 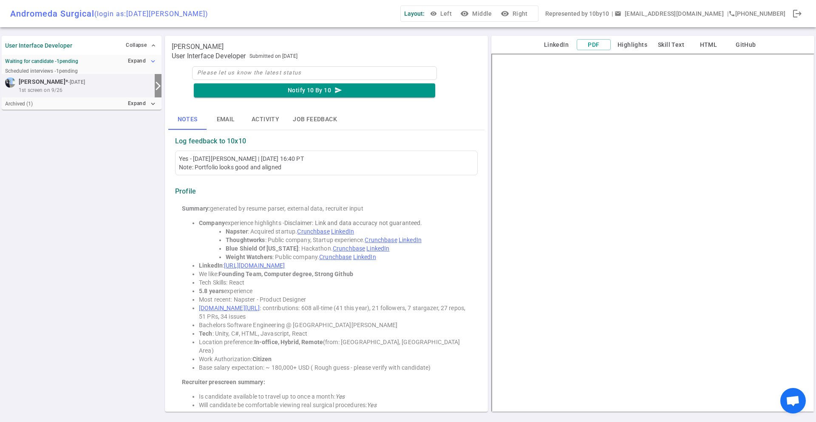 What do you see at coordinates (210, 141) in the screenshot?
I see `strong: Log feedback to 10x10` at bounding box center [210, 141].